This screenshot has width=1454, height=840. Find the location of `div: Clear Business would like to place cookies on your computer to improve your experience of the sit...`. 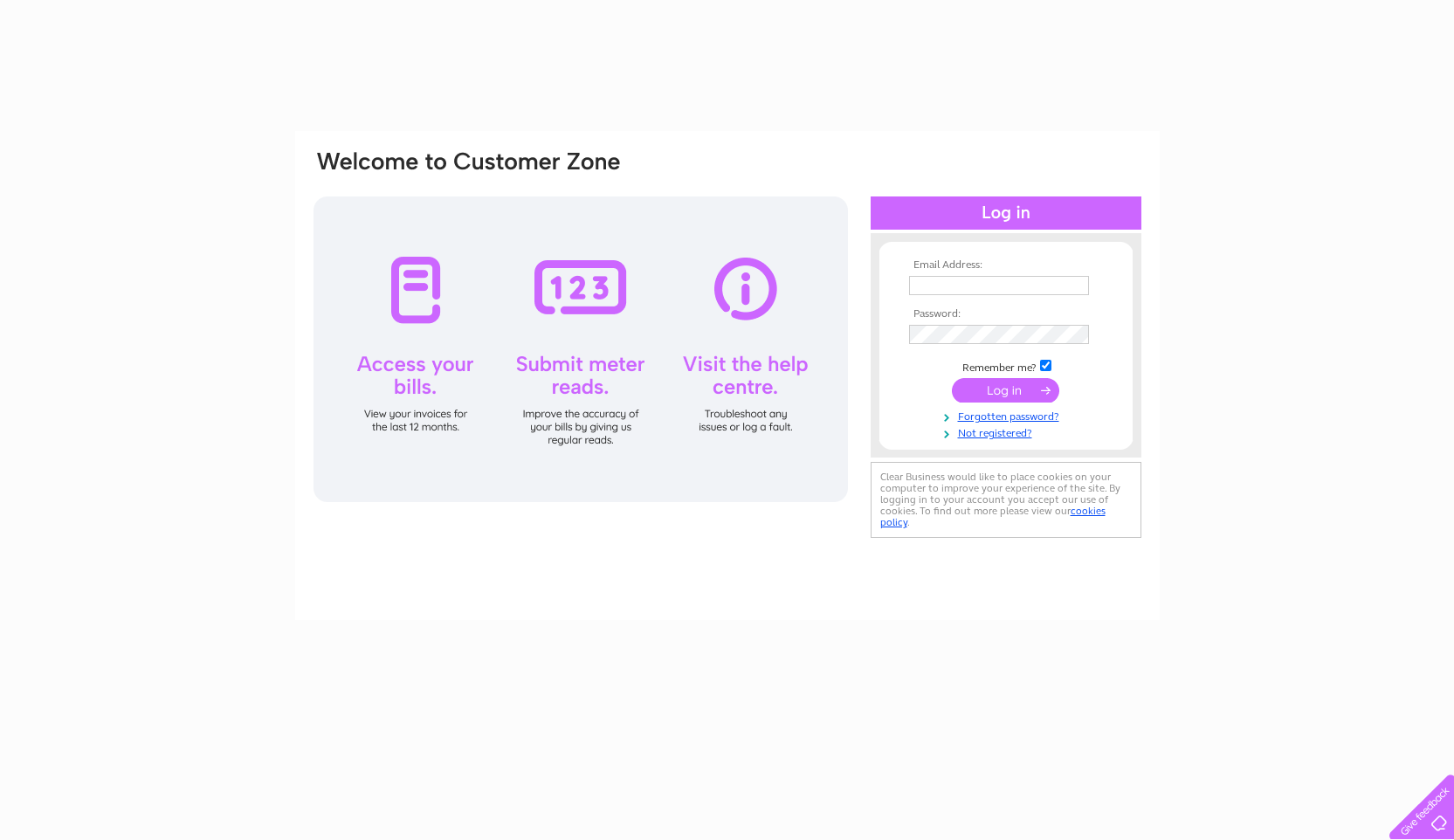

div: Clear Business would like to place cookies on your computer to improve your experience of the sit... is located at coordinates (1006, 499).